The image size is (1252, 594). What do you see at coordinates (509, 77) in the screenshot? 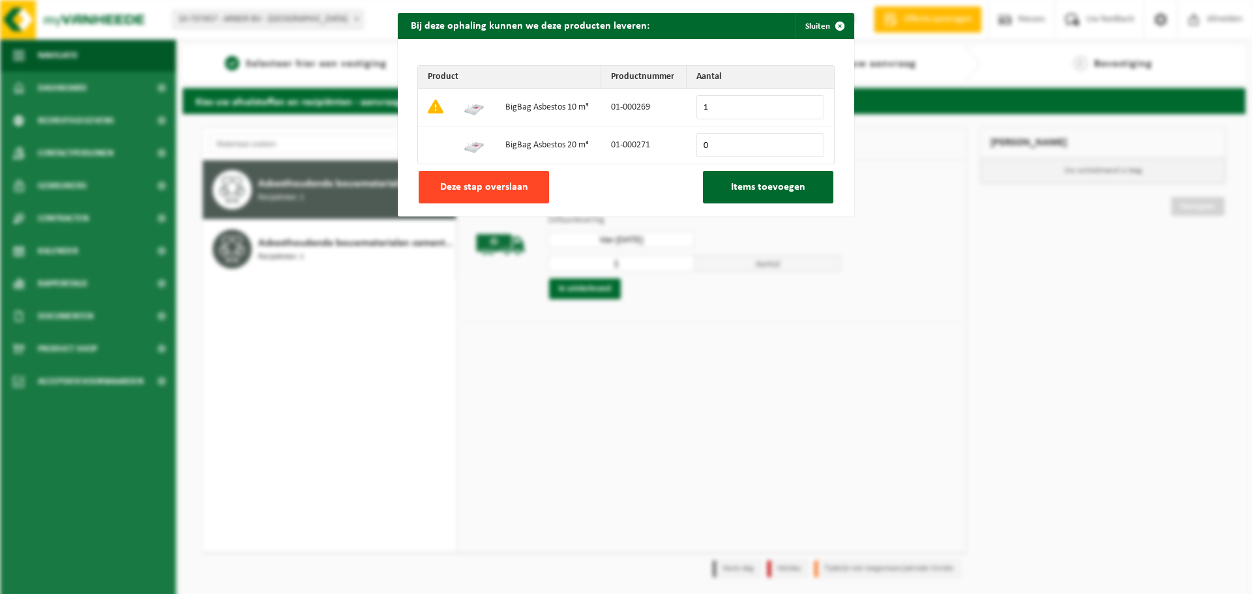
I see `th: Product` at bounding box center [509, 77].